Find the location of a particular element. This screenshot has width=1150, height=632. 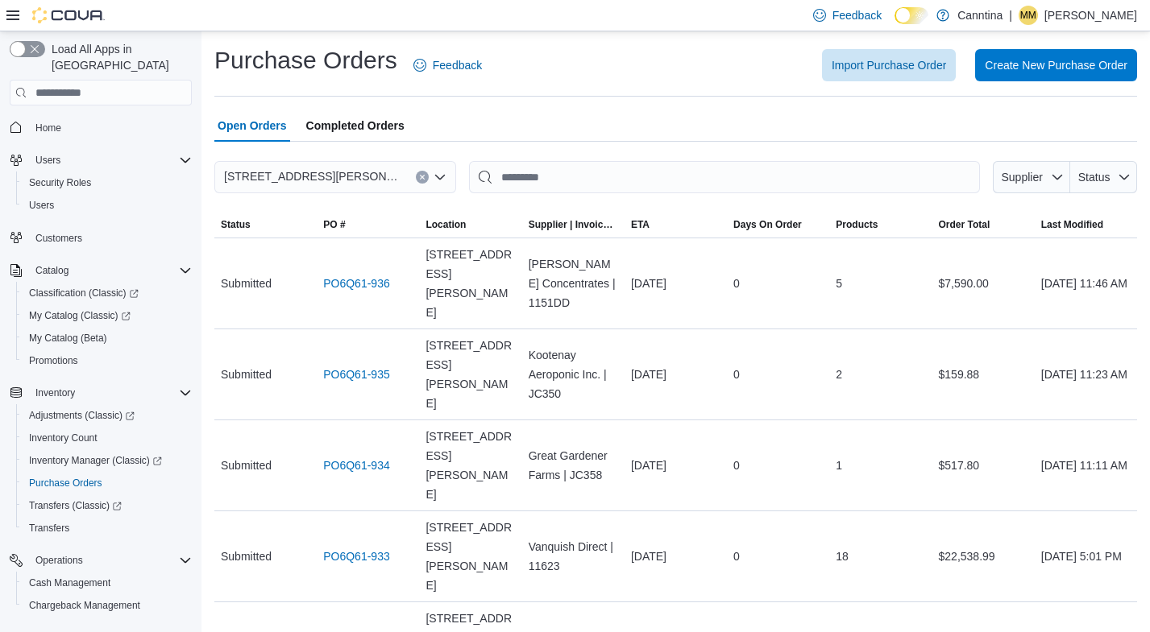

a: Users is located at coordinates (41, 205).